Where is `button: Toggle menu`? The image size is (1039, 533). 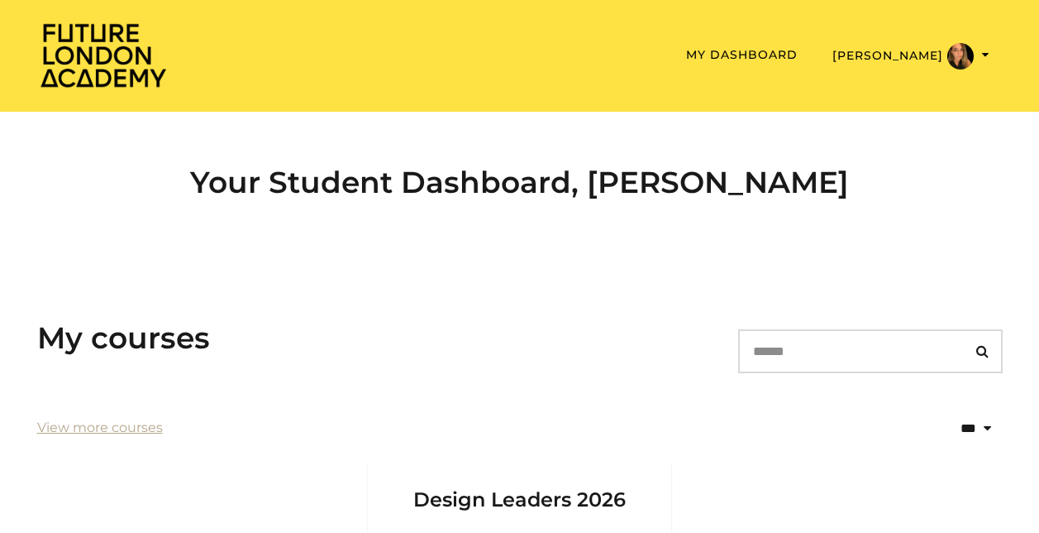
button: Toggle menu is located at coordinates (911, 56).